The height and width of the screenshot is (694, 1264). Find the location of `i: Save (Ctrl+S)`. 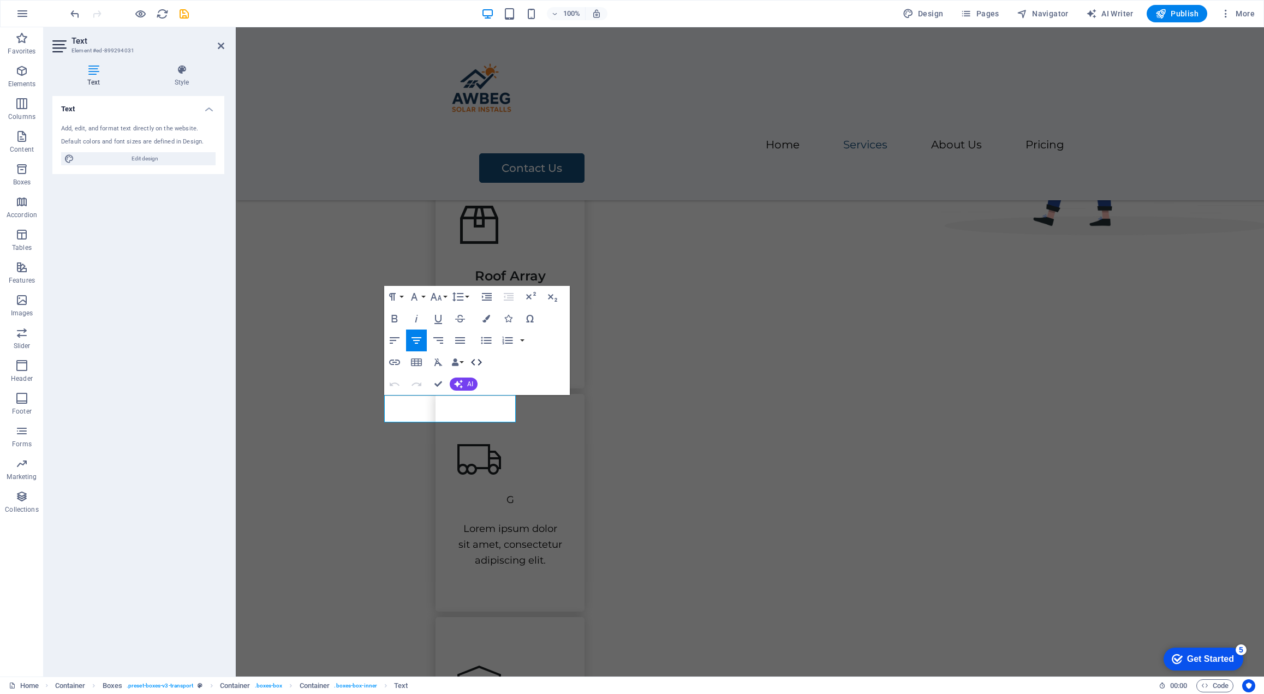

i: Save (Ctrl+S) is located at coordinates (184, 14).